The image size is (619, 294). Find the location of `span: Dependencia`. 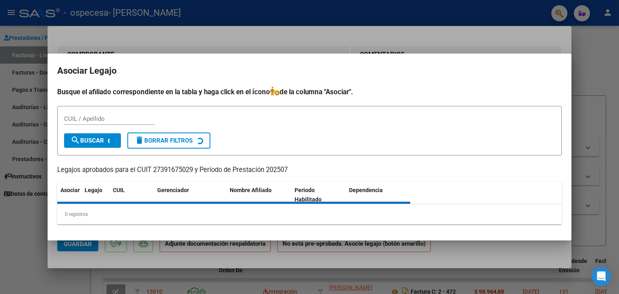

span: Dependencia is located at coordinates (366, 190).